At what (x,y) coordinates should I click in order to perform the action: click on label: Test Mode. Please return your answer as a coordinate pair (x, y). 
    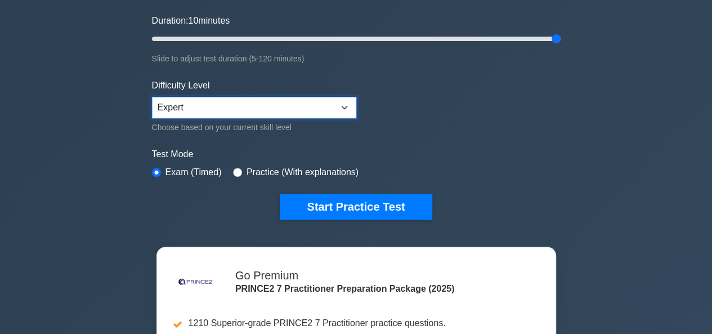
    Looking at the image, I should click on (357, 154).